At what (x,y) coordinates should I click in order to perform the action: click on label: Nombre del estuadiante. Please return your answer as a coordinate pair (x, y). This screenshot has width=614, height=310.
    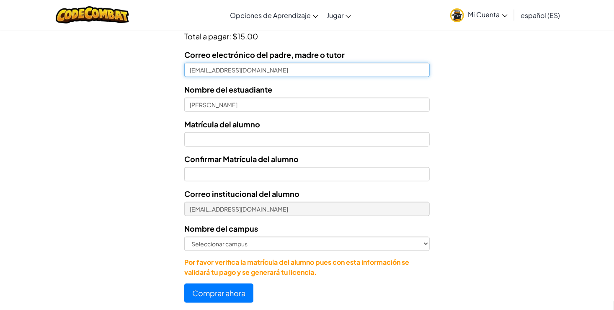
    Looking at the image, I should click on (228, 89).